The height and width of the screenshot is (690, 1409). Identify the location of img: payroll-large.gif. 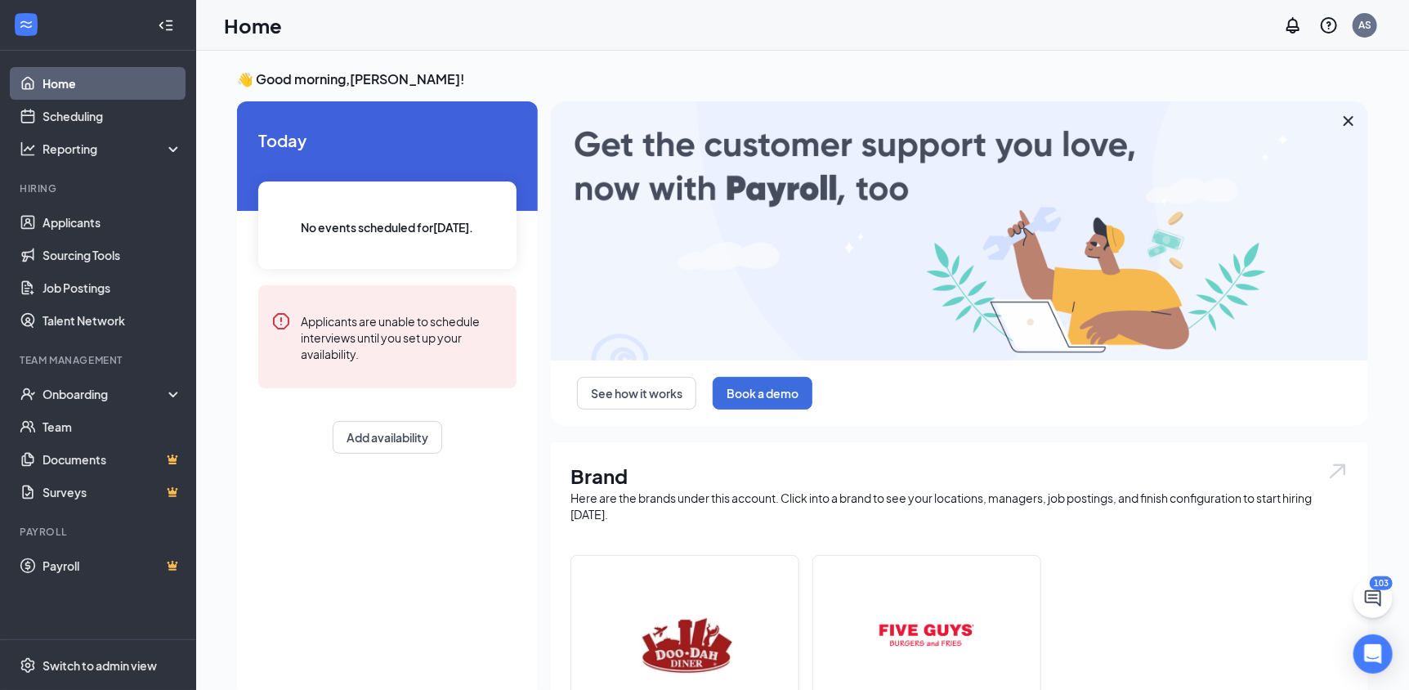
(959, 230).